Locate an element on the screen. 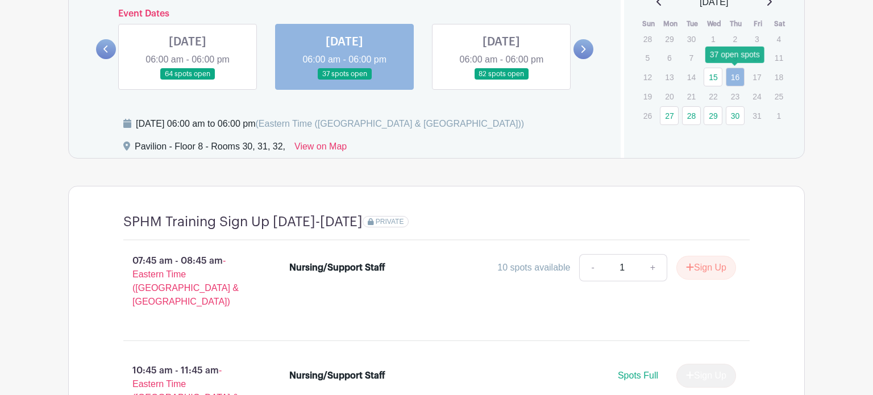 The height and width of the screenshot is (395, 873). p: 07:45 am - 08:45 am is located at coordinates (188, 281).